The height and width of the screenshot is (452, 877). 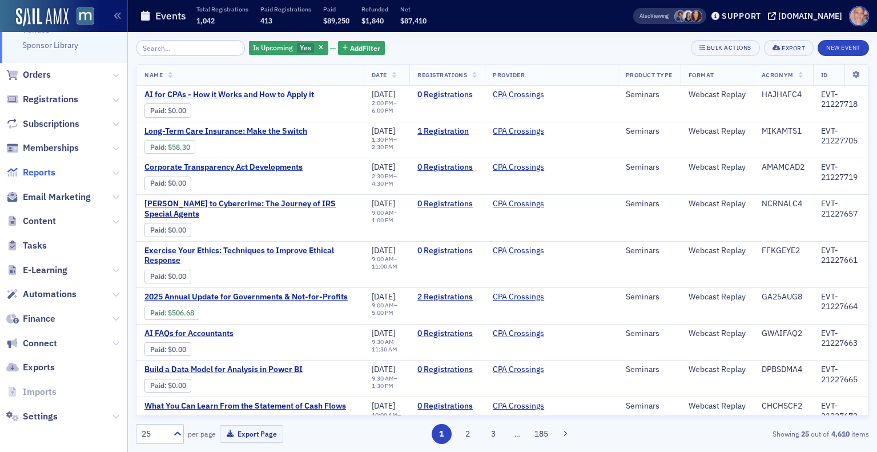 What do you see at coordinates (245, 406) in the screenshot?
I see `a: What You Can Learn From the Statement of Cash Flows` at bounding box center [245, 406].